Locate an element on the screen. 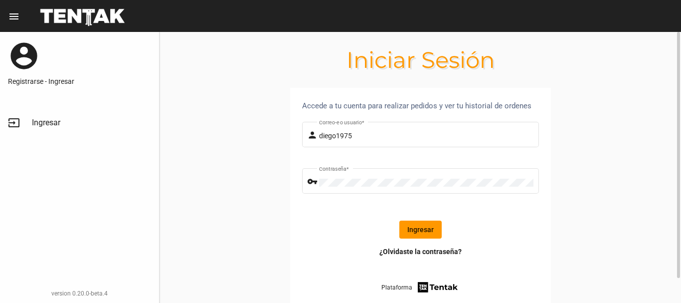 This screenshot has height=303, width=681. div: Accede a tu cuenta para realizar pedidos y ver tu historial de ordenes is located at coordinates (420, 106).